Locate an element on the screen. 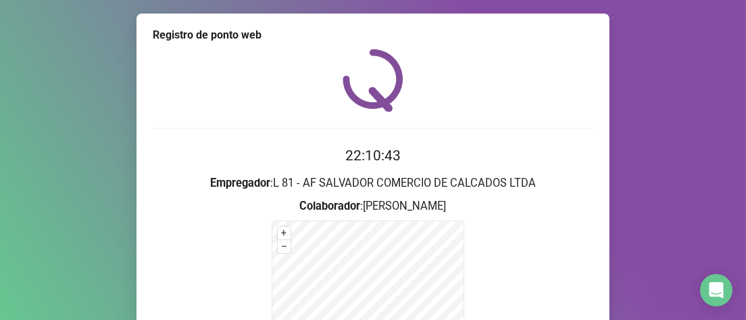 The width and height of the screenshot is (746, 320). time: 22:10:43 is located at coordinates (373, 155).